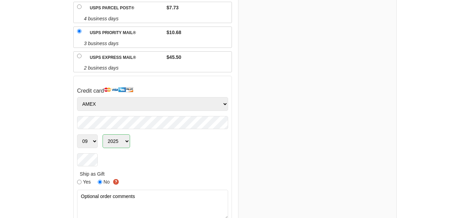  Describe the element at coordinates (158, 19) in the screenshot. I see `span: 4 business days` at that location.